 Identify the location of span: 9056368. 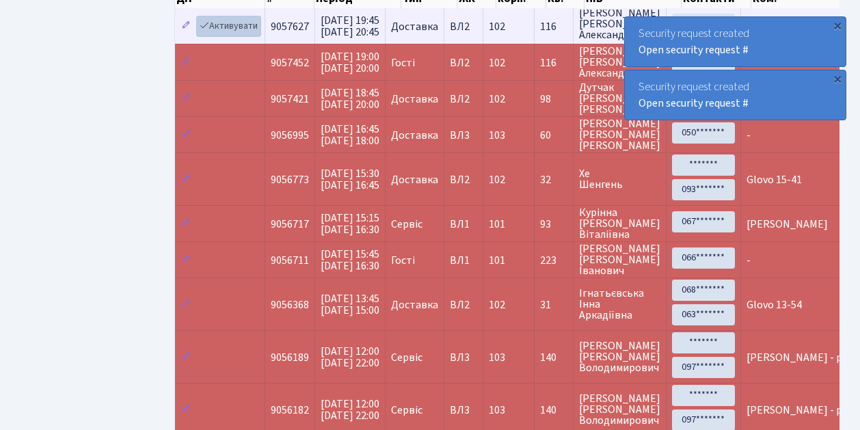
(290, 305).